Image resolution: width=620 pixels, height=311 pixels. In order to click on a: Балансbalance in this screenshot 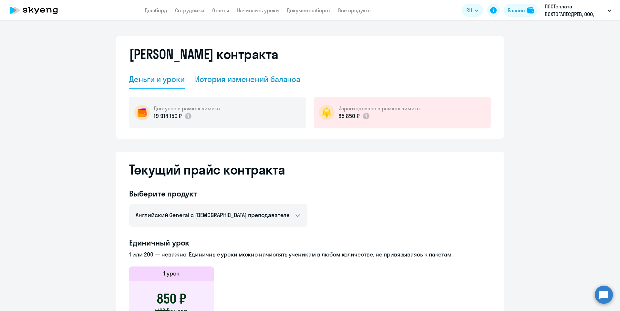, I will do `click(521, 10)`.